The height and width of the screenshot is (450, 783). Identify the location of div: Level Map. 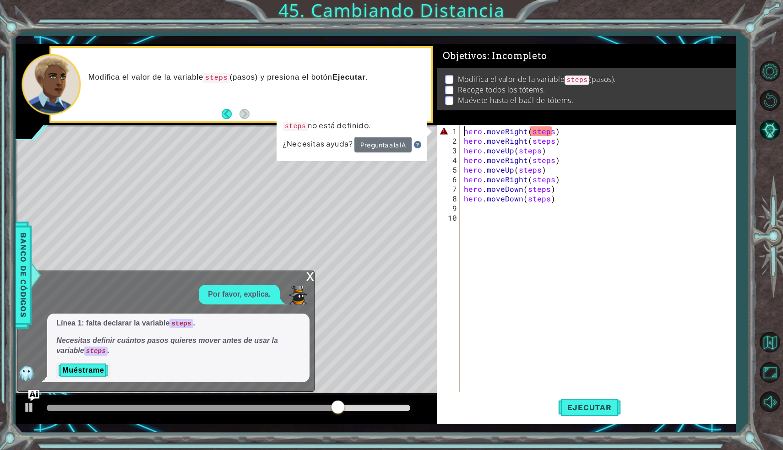
(227, 260).